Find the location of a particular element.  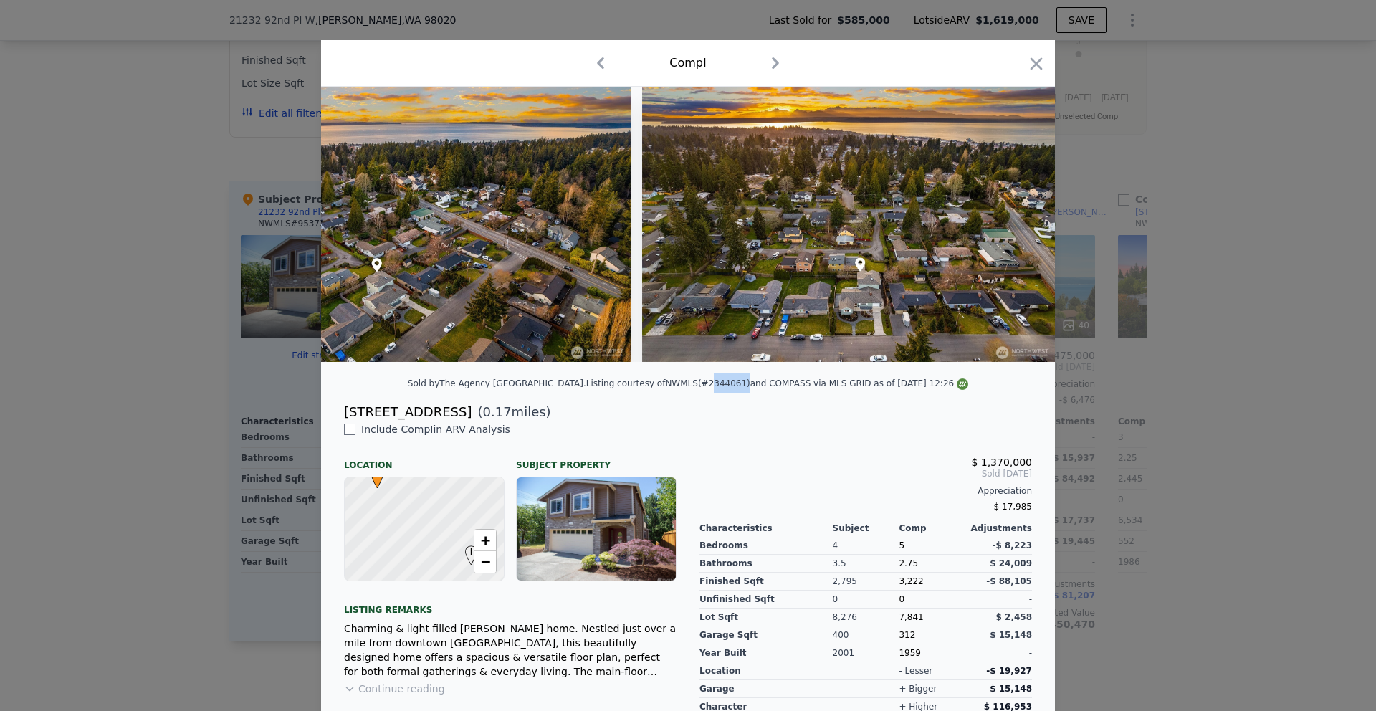

span: 0.17 is located at coordinates (497, 411).